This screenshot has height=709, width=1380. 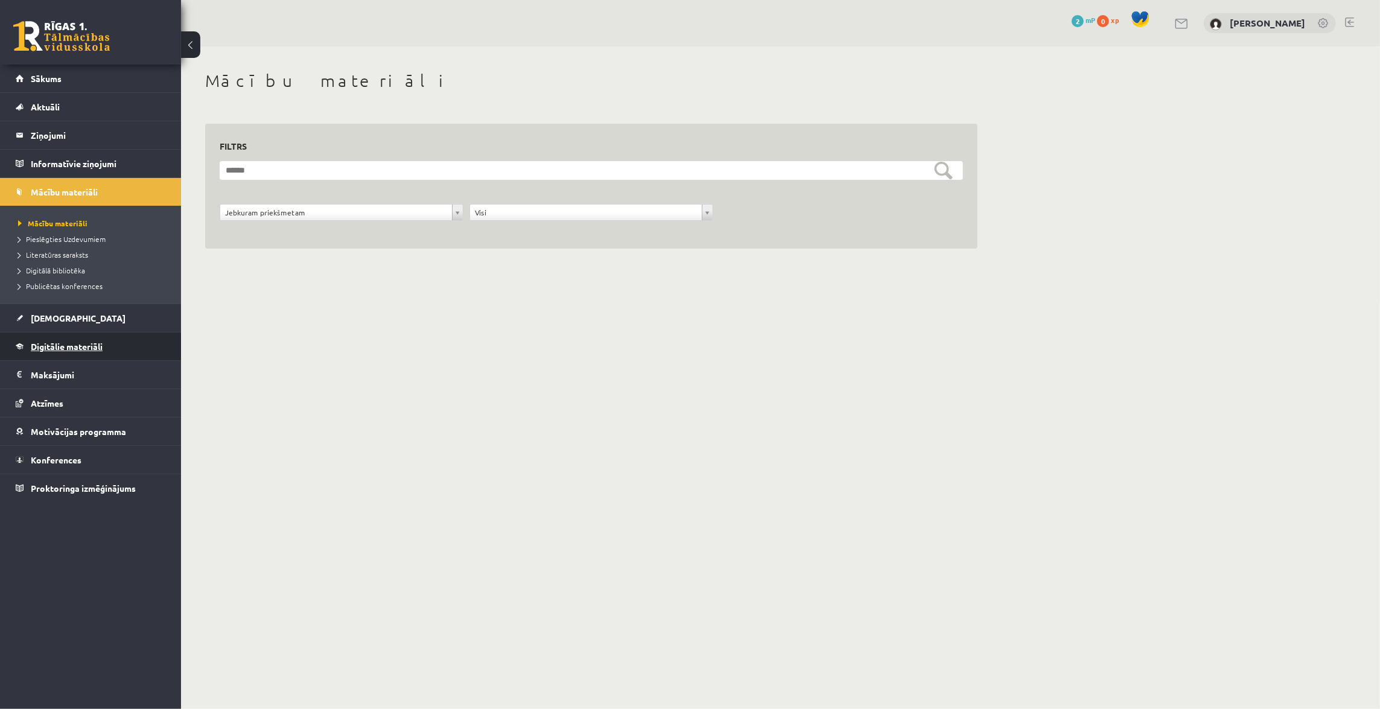 I want to click on span: Digitālā bibliotēka, so click(x=51, y=270).